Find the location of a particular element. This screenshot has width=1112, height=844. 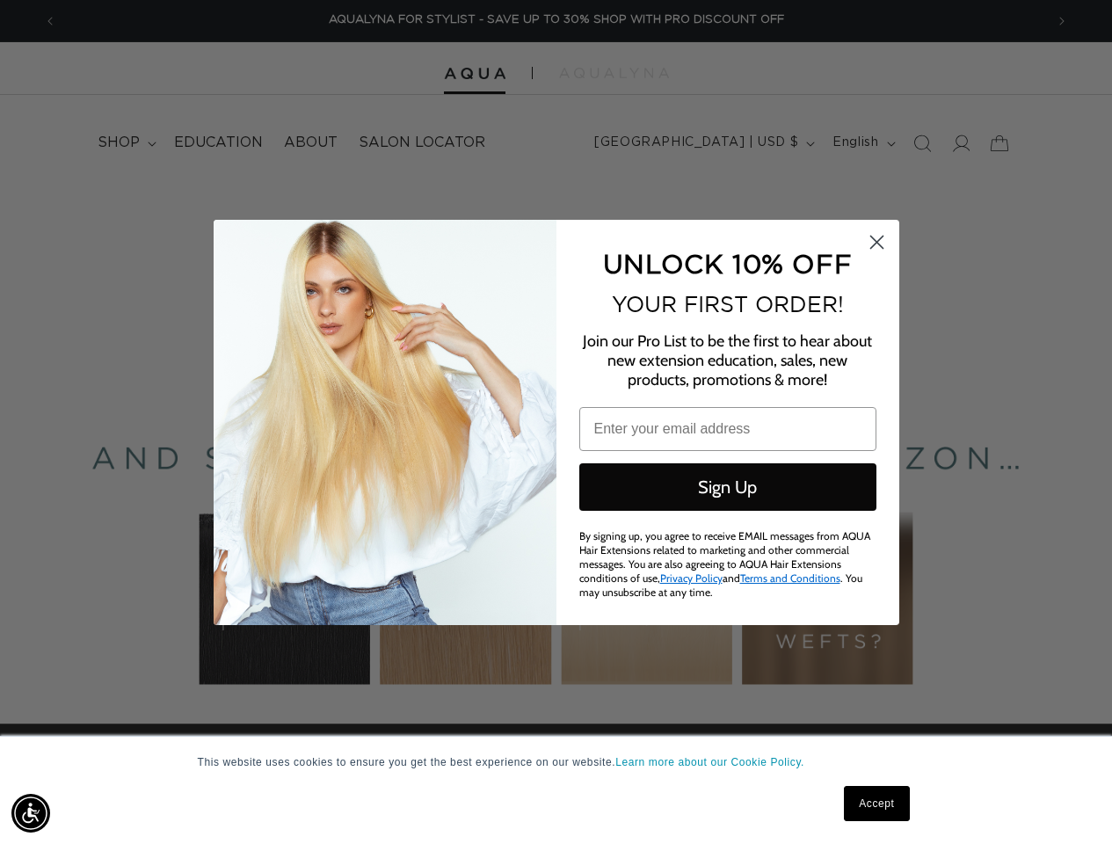

a: Terms and Conditions is located at coordinates (790, 578).